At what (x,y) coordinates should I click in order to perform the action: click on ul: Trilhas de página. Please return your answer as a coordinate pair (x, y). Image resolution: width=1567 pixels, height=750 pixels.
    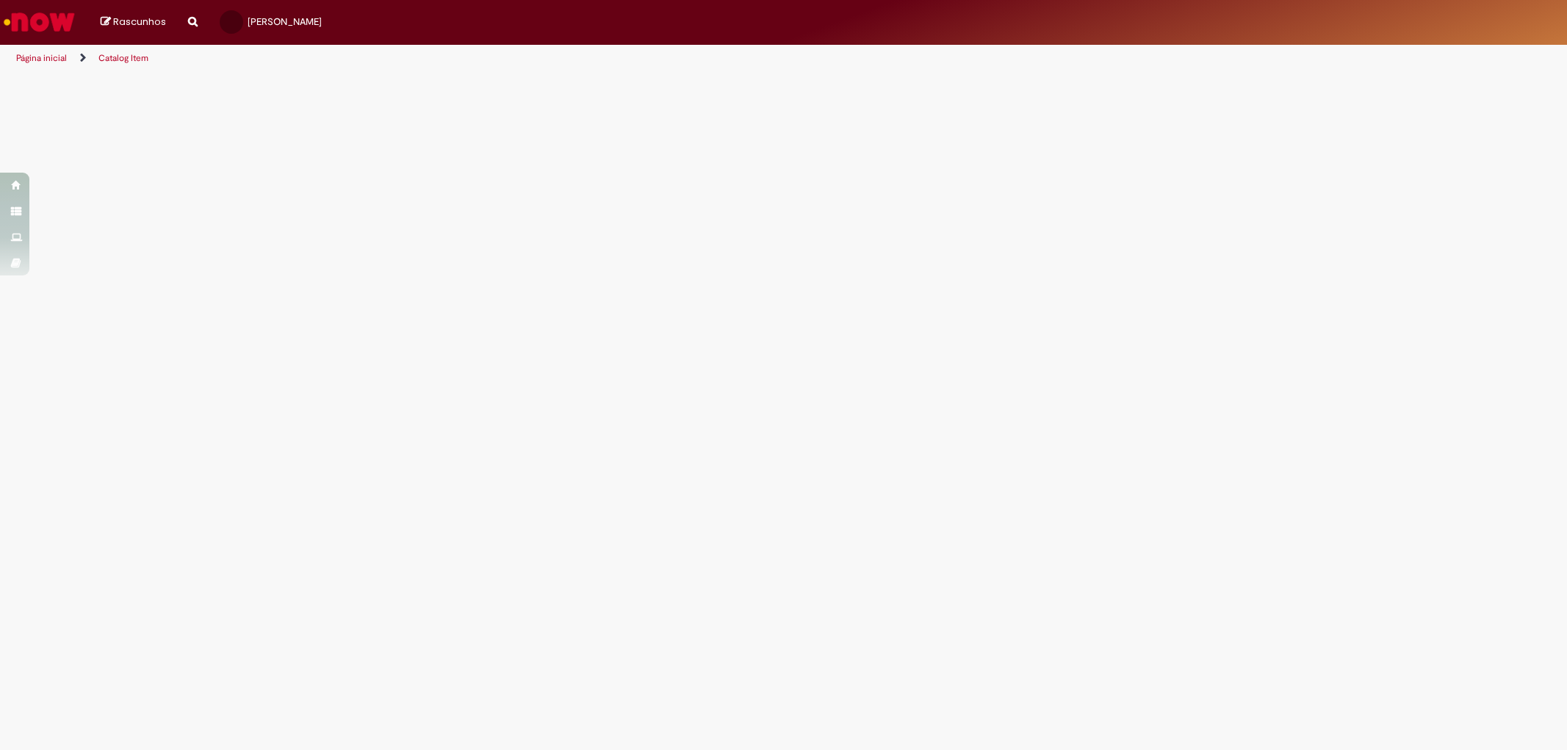
    Looking at the image, I should click on (522, 58).